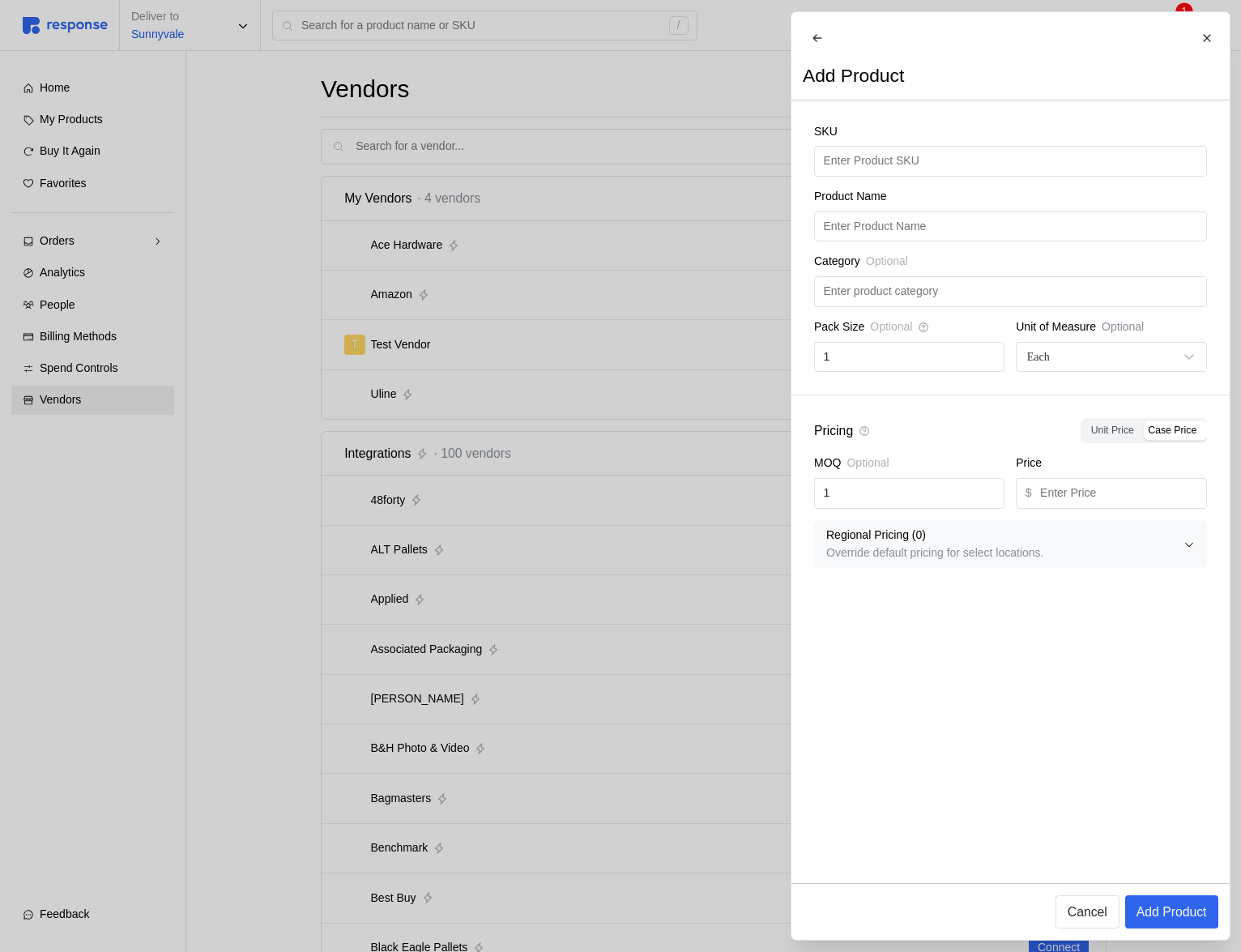 This screenshot has width=1241, height=952. Describe the element at coordinates (909, 330) in the screenshot. I see `div: Pack Size` at that location.